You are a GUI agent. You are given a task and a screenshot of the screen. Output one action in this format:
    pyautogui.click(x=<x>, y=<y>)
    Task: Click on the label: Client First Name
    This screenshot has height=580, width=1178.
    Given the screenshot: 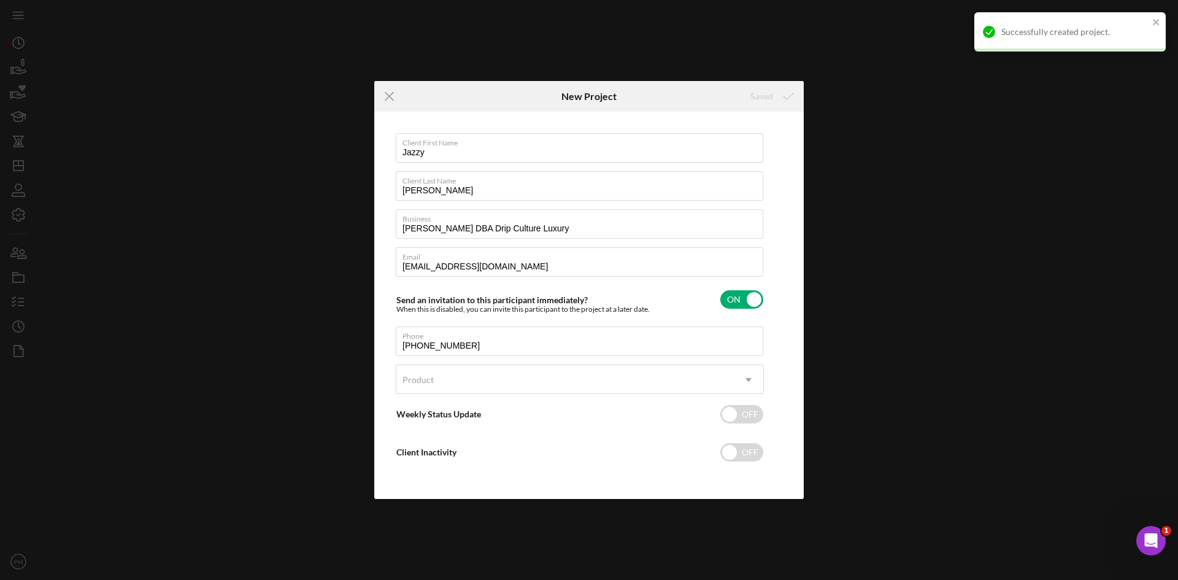 What is the action you would take?
    pyautogui.click(x=583, y=141)
    